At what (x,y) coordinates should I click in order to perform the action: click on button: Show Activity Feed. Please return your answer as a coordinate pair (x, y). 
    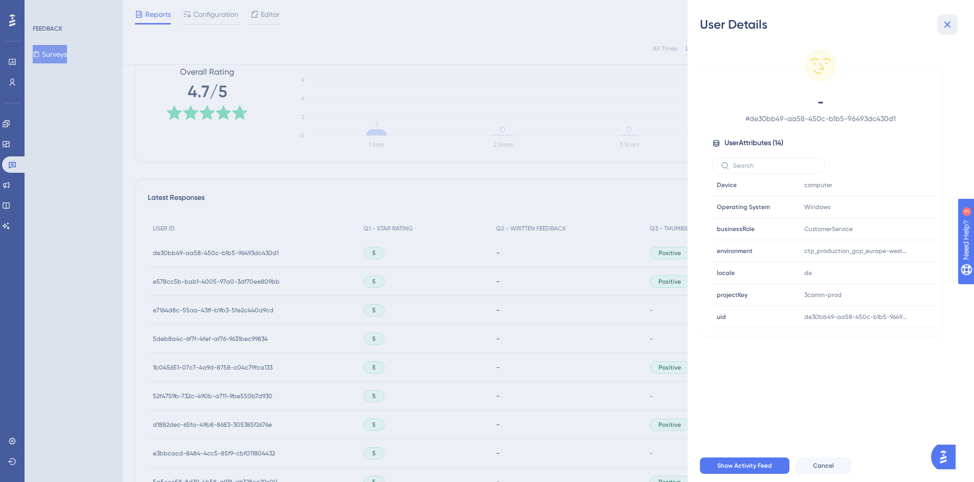
    Looking at the image, I should click on (745, 466).